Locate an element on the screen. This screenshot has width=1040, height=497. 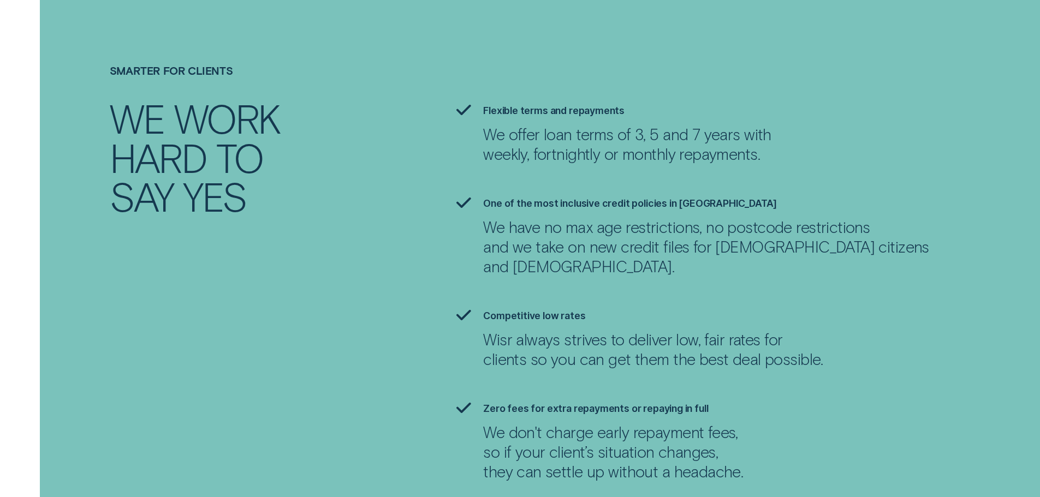
label: Competitive low rates is located at coordinates (534, 316).